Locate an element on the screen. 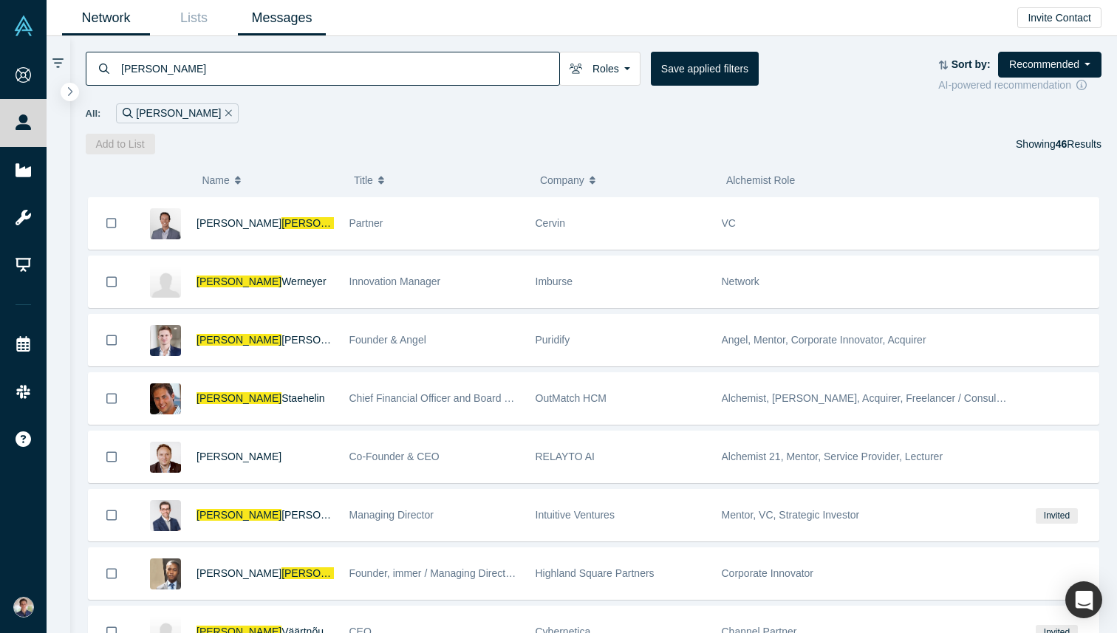 Image resolution: width=1117 pixels, height=633 pixels. img: Andres Meiners's Account is located at coordinates (24, 607).